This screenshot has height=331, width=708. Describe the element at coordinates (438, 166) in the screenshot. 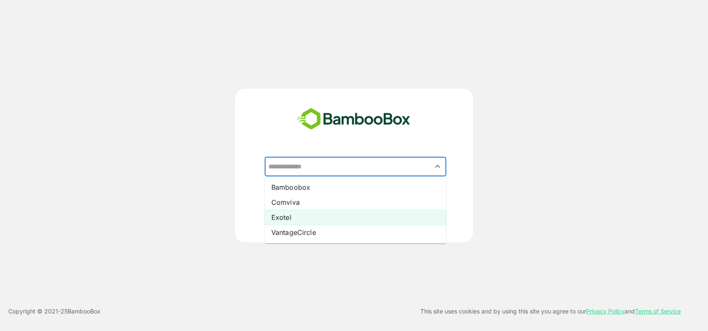

I see `button: Close` at that location.